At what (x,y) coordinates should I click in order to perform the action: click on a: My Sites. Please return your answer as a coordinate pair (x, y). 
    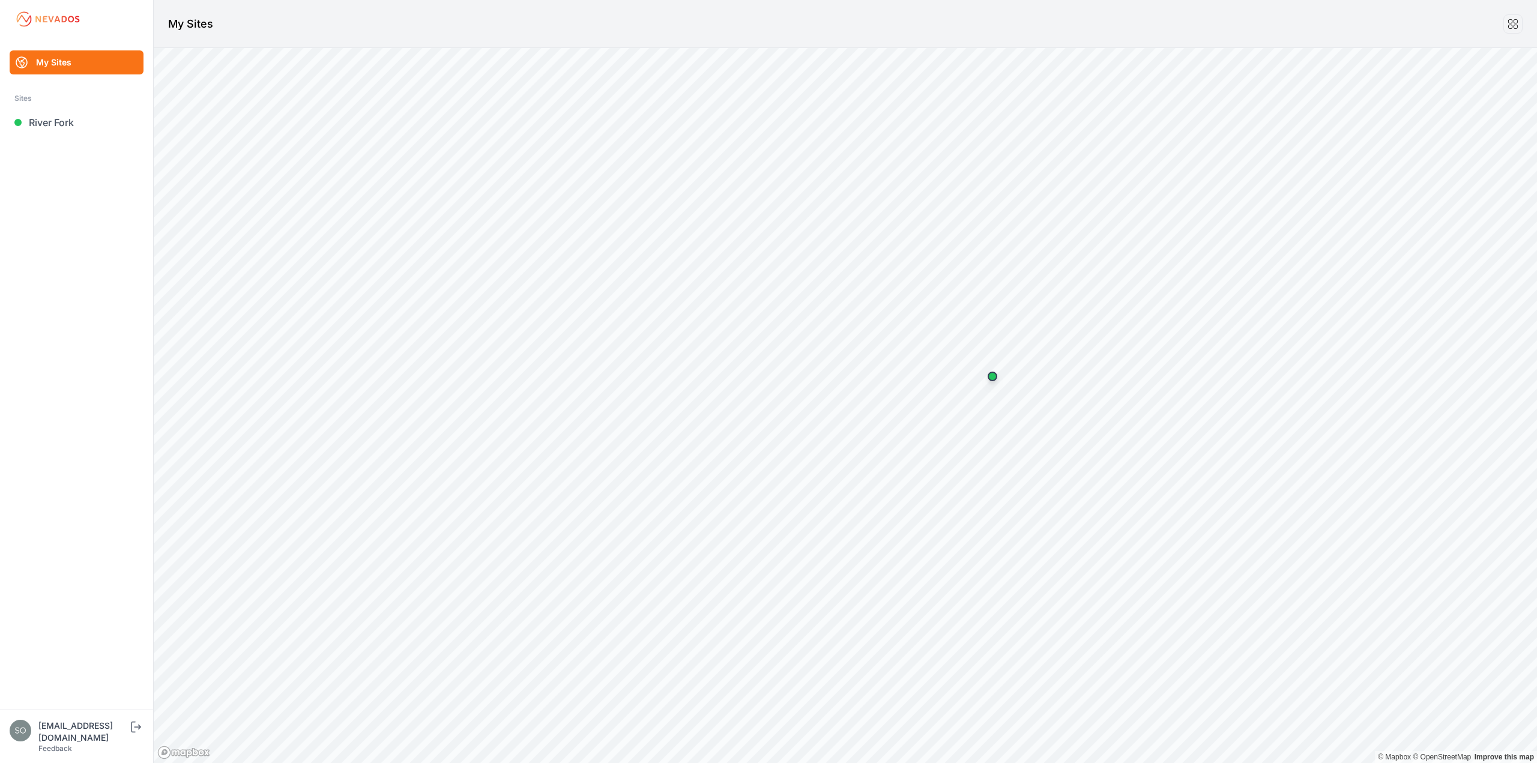
    Looking at the image, I should click on (76, 62).